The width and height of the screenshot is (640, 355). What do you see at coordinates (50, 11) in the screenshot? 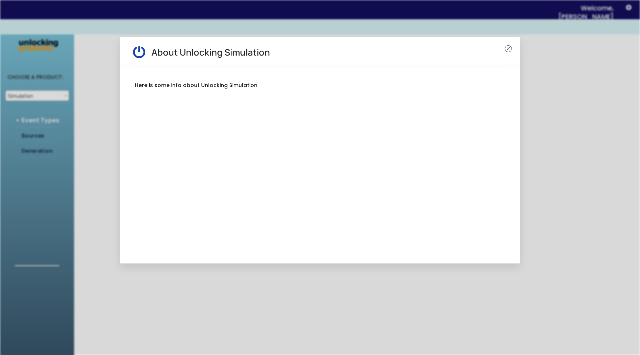
I see `div: 8` at bounding box center [50, 11].